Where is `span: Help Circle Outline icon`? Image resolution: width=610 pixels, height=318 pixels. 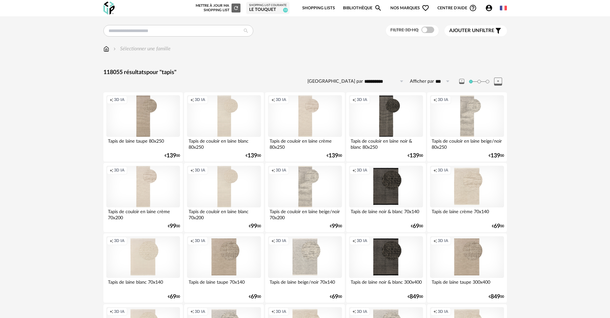
span: Help Circle Outline icon is located at coordinates (473, 8).